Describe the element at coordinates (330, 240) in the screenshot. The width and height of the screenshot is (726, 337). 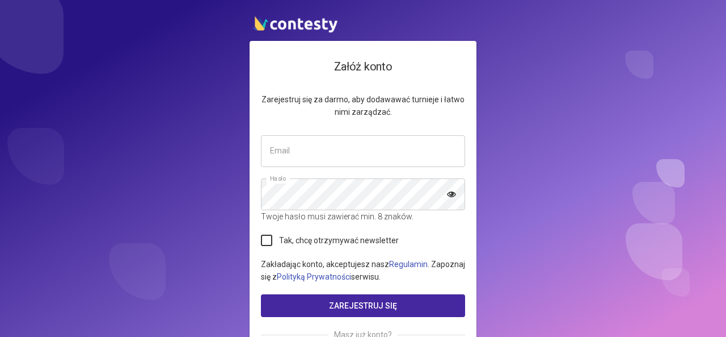
I see `label: Tak, chcę otrzymywać newsletter` at that location.